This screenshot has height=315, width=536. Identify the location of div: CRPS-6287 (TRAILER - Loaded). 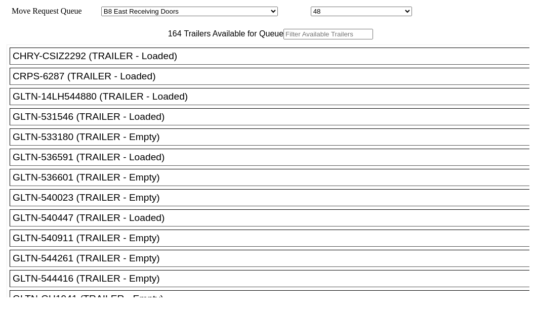
(274, 76).